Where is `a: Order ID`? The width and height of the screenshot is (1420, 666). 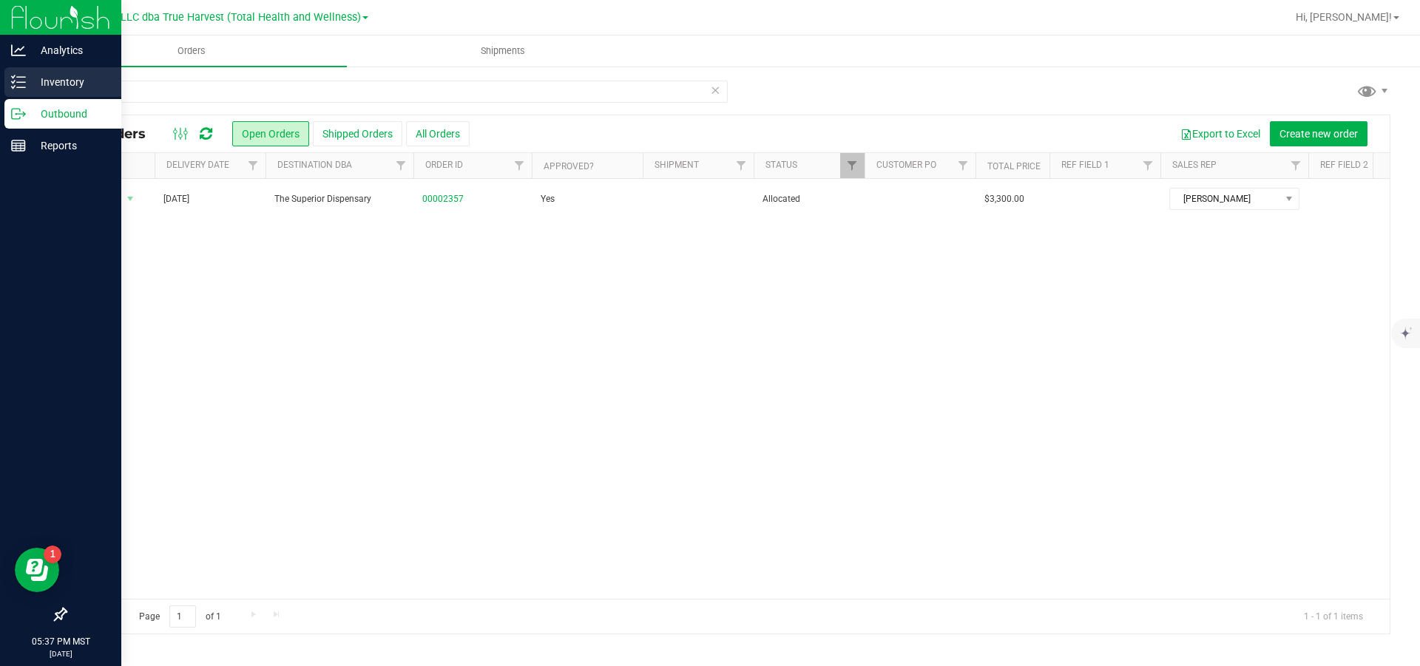 a: Order ID is located at coordinates (444, 165).